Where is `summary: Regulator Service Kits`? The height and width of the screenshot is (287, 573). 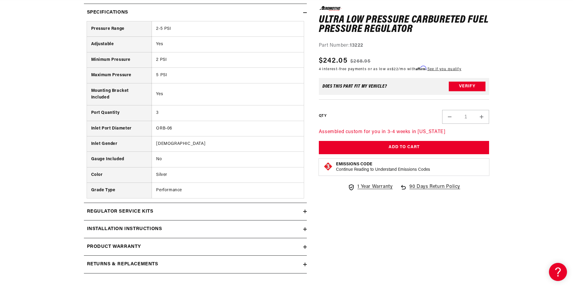
summary: Regulator Service Kits is located at coordinates (195, 211).